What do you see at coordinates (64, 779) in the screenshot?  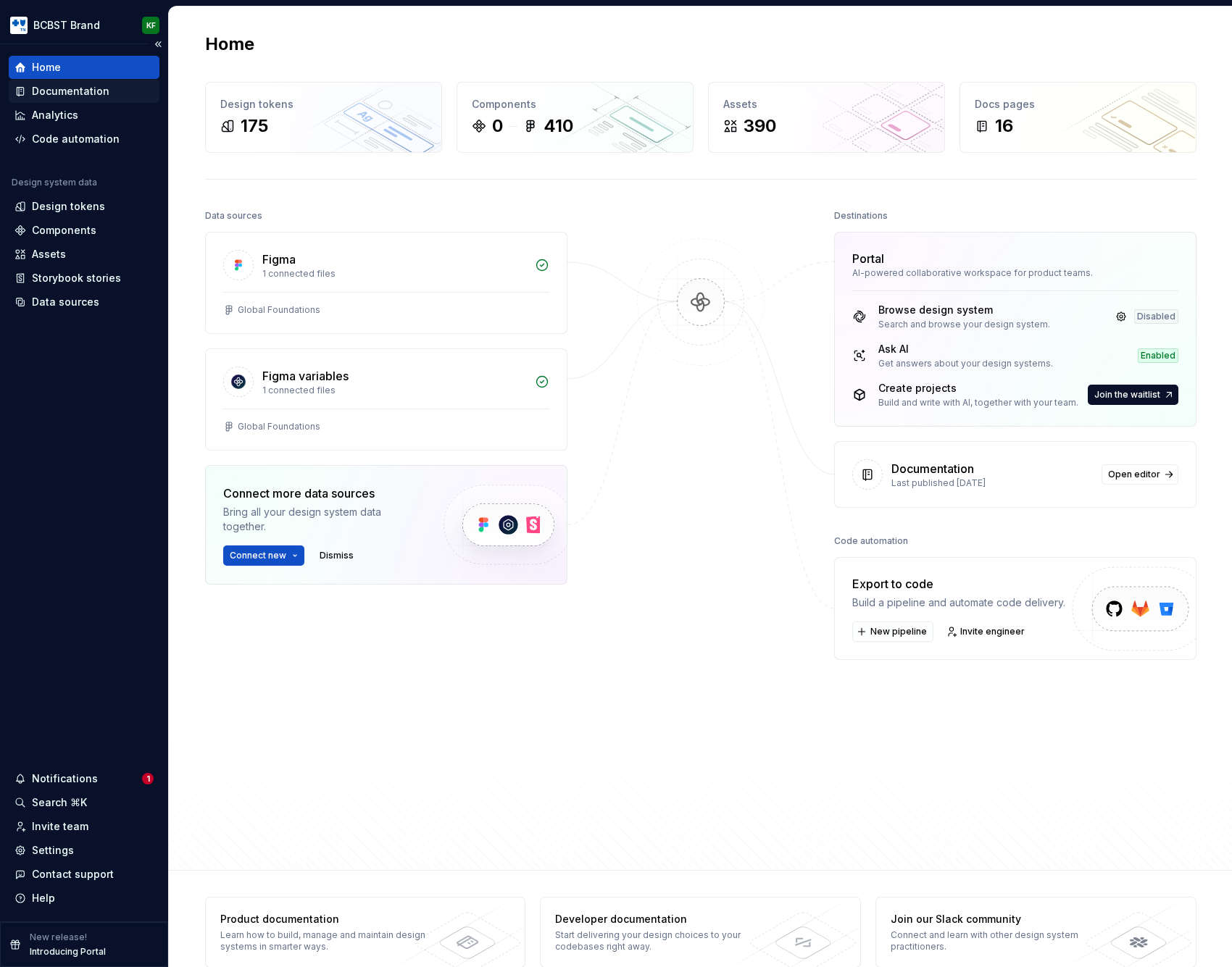 I see `div: Notifications` at bounding box center [64, 779].